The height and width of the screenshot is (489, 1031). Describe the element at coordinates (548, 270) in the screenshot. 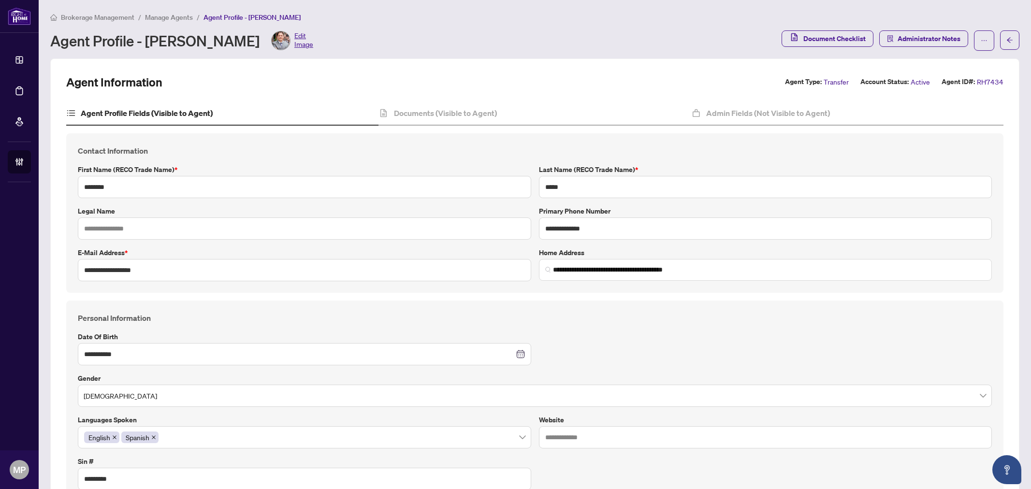

I see `img: search_icon` at that location.